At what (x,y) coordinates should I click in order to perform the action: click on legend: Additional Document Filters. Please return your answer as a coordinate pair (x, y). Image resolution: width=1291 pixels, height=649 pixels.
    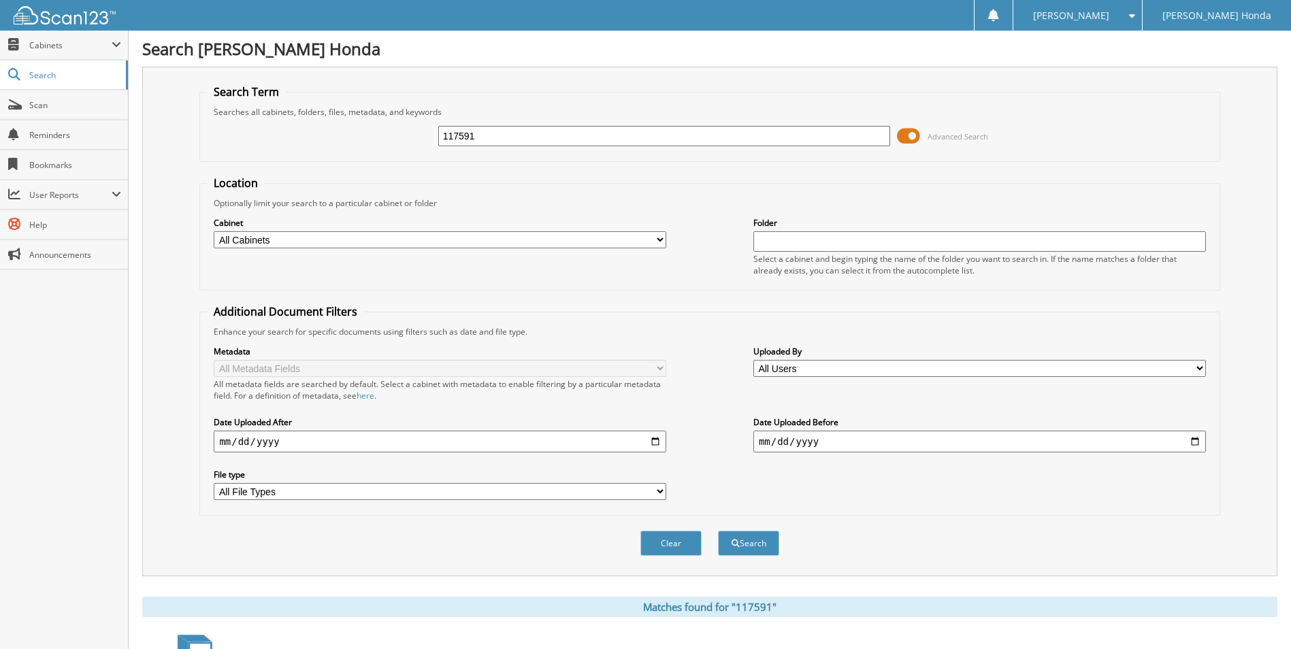
    Looking at the image, I should click on (285, 312).